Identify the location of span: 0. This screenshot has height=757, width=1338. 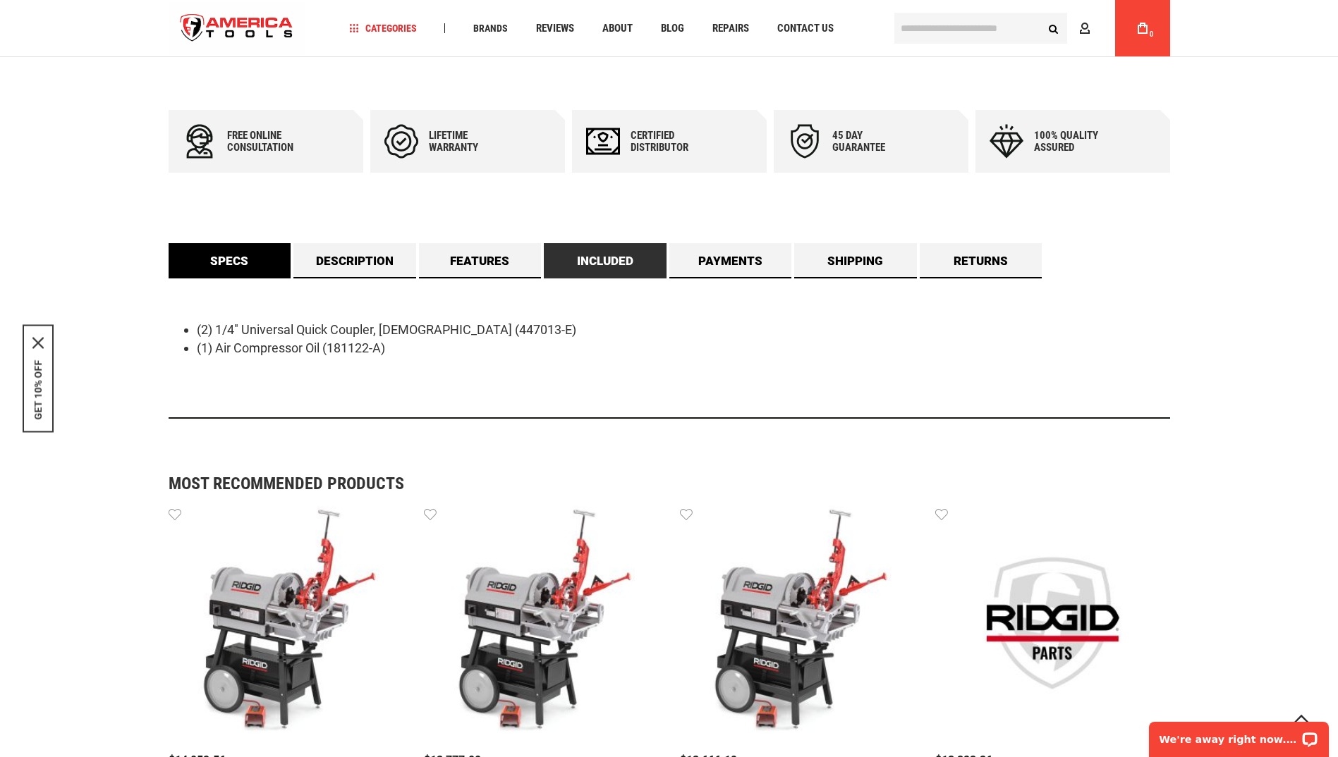
(1151, 34).